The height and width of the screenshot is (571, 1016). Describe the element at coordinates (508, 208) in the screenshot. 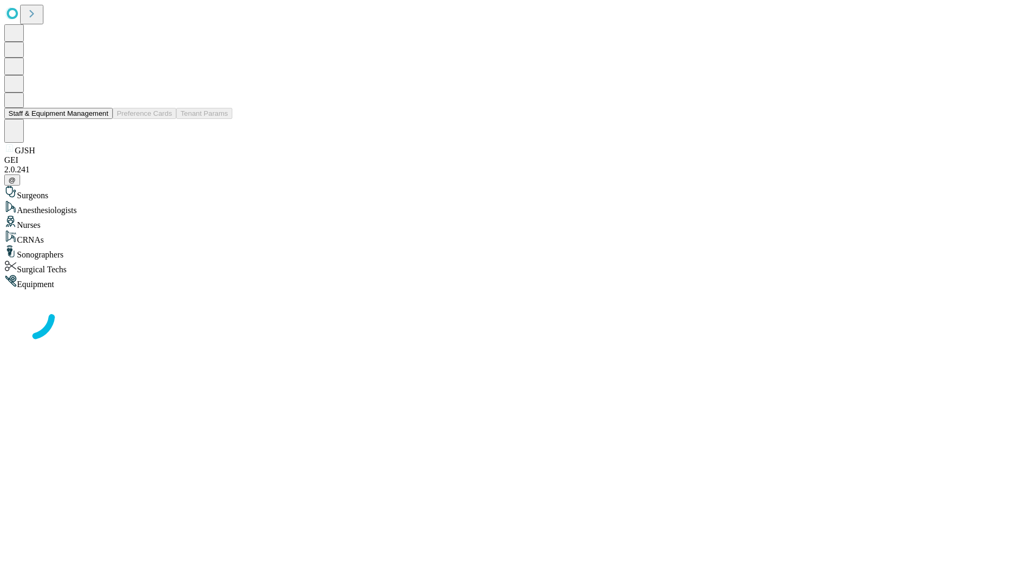

I see `div: Anesthesiologists` at that location.